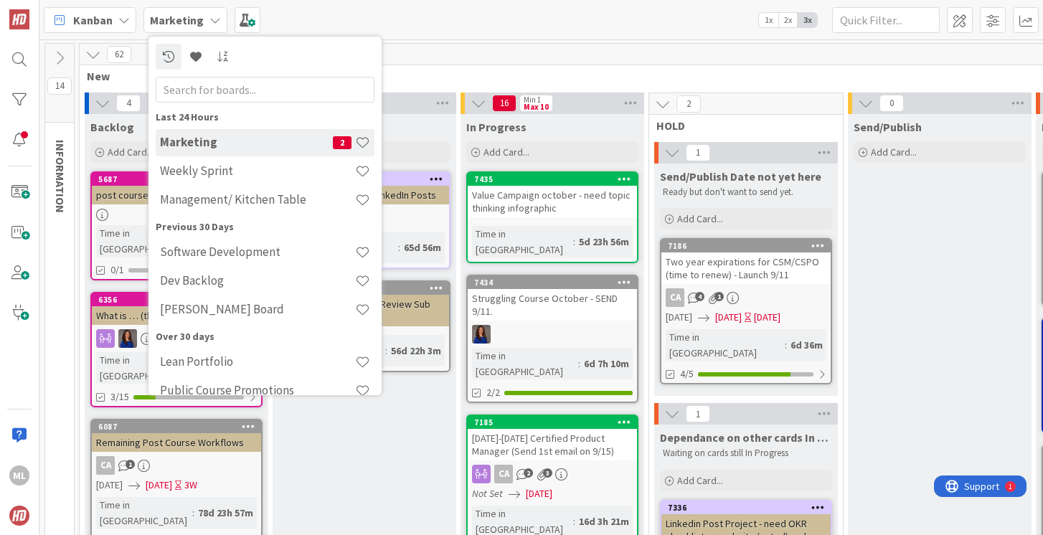 The height and width of the screenshot is (535, 1043). What do you see at coordinates (179, 179) in the screenshot?
I see `div: 5687` at bounding box center [179, 179].